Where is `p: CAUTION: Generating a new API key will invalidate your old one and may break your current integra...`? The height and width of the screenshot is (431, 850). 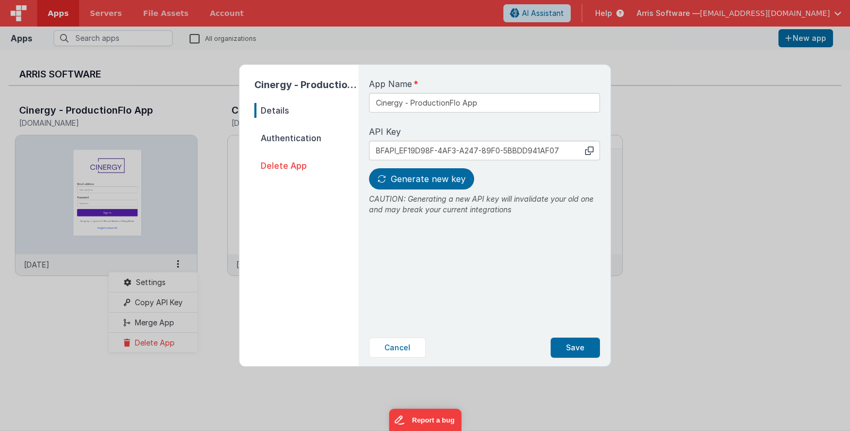 p: CAUTION: Generating a new API key will invalidate your old one and may break your current integra... is located at coordinates (484, 204).